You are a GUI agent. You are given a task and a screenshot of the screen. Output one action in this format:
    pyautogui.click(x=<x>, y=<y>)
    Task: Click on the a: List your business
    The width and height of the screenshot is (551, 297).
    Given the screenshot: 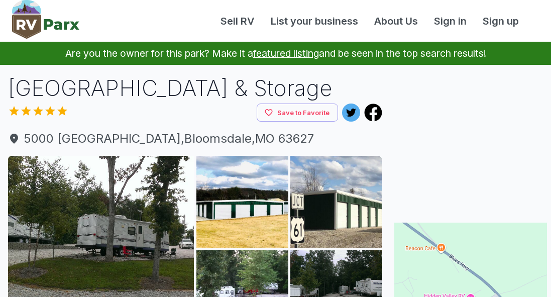 What is the action you would take?
    pyautogui.click(x=314, y=21)
    